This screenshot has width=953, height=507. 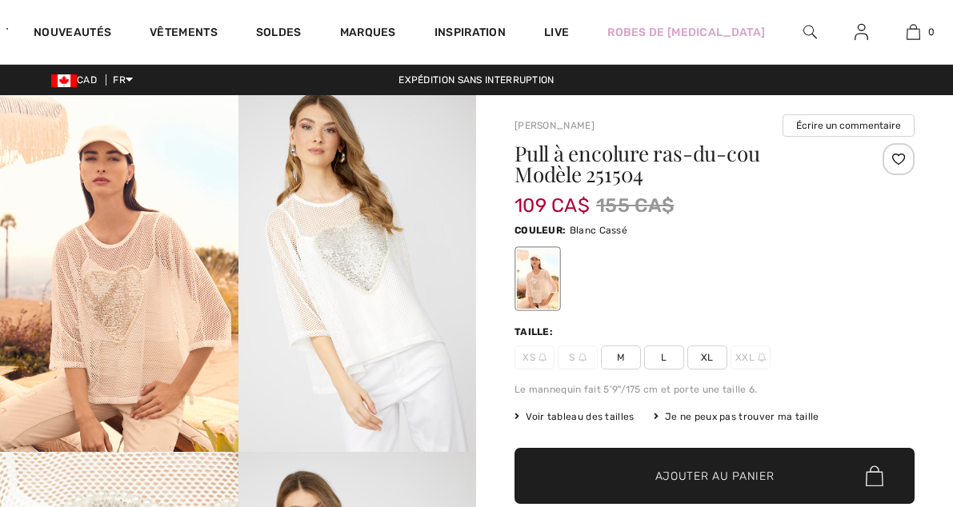 I want to click on div: Je ne peux pas trouver ma taille, so click(x=736, y=417).